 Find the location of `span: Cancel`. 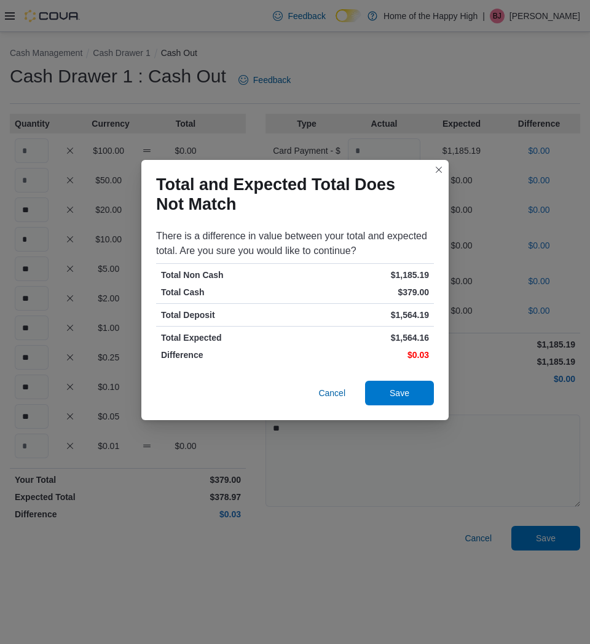

span: Cancel is located at coordinates (332, 393).